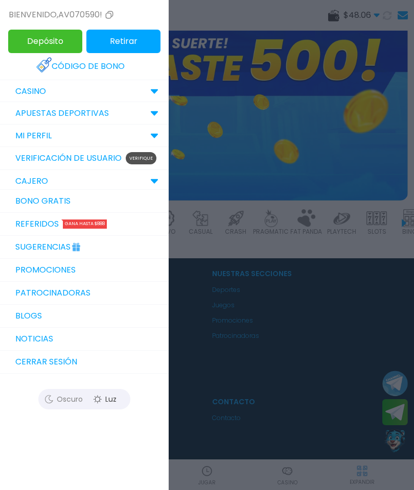  What do you see at coordinates (123, 41) in the screenshot?
I see `button: Retirar` at bounding box center [123, 41].